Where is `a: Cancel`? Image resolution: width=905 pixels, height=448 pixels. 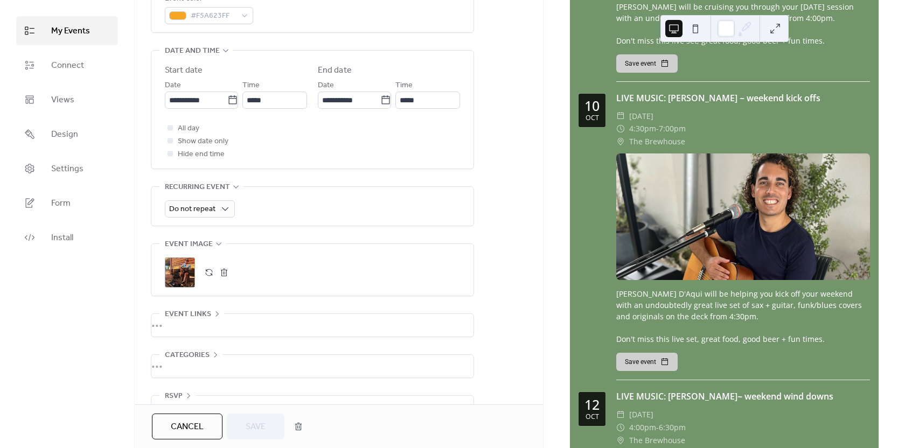
a: Cancel is located at coordinates (187, 427).